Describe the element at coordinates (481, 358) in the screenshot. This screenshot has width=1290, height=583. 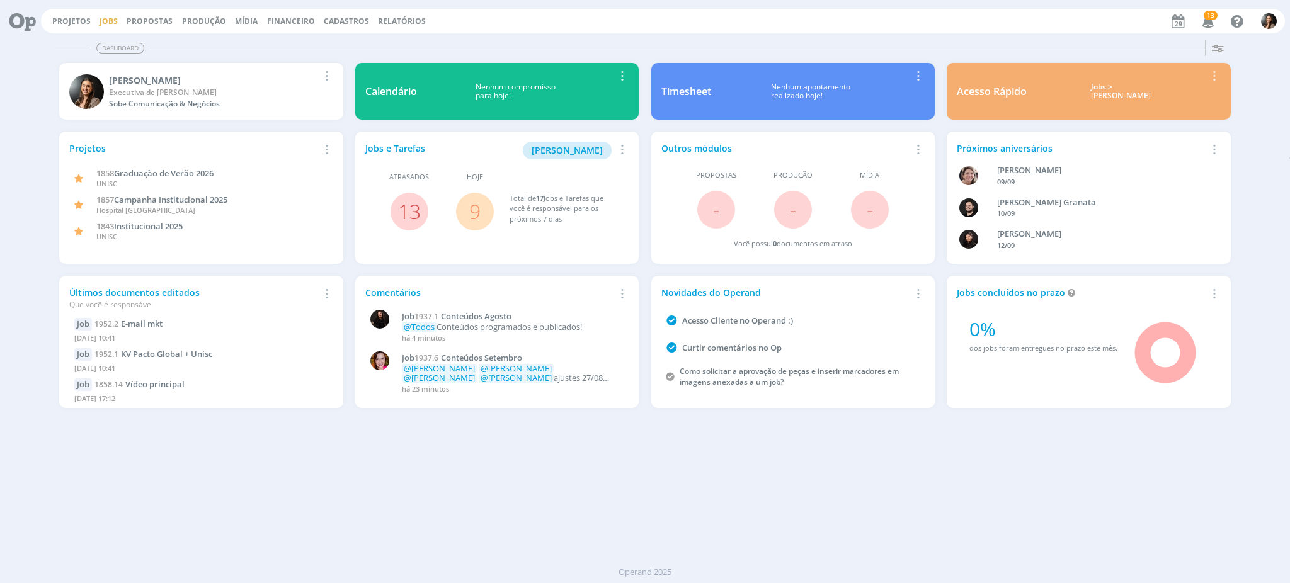
I see `span: Conteúdos Setembro` at that location.